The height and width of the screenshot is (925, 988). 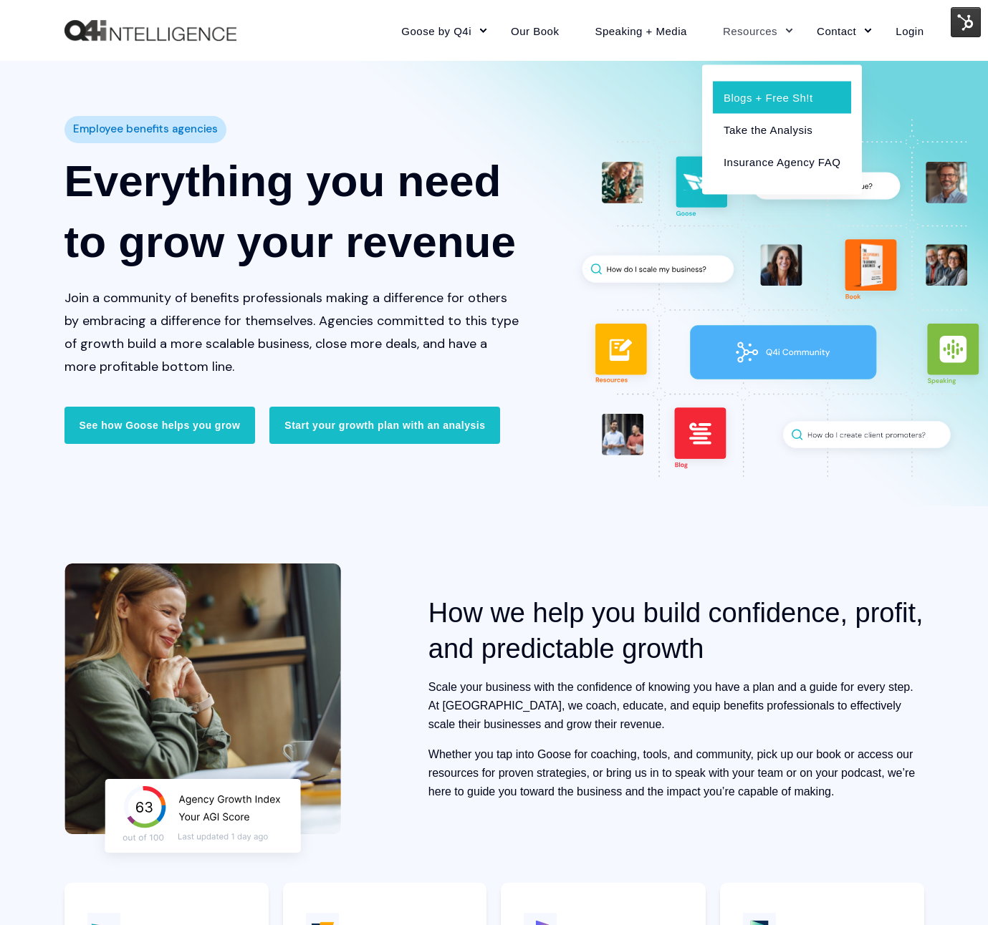 I want to click on p: Scale your business with the confidence of knowing you have a plan and a guide for every step. At..., so click(x=676, y=706).